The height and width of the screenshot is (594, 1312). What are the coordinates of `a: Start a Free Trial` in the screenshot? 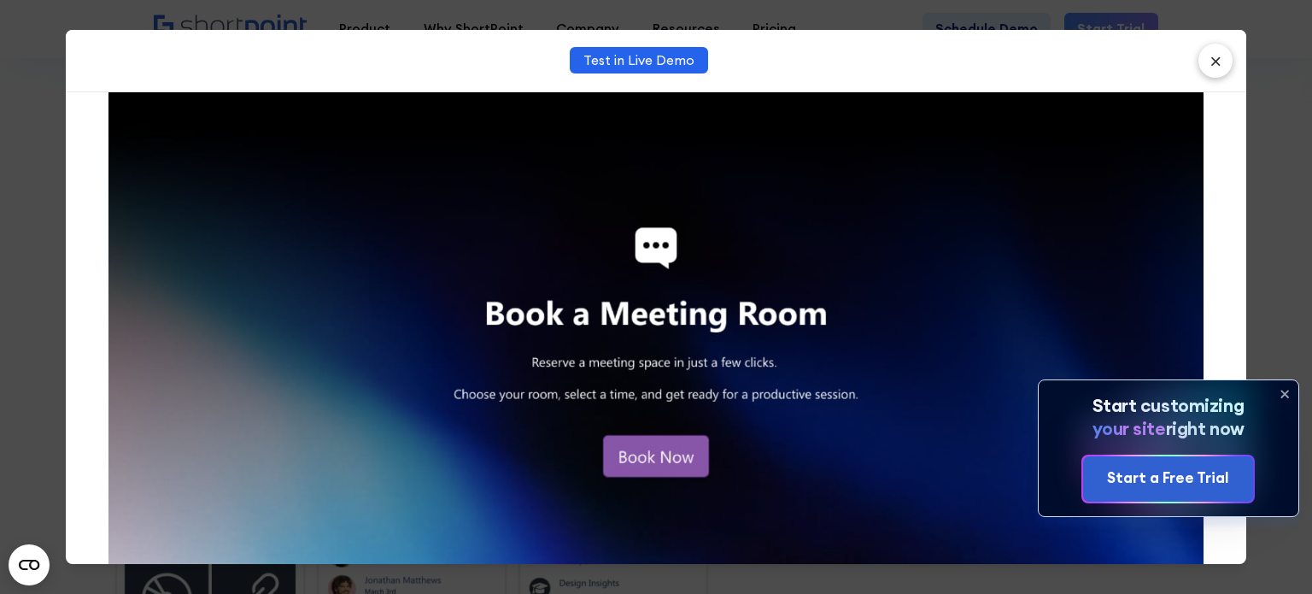 It's located at (1167, 479).